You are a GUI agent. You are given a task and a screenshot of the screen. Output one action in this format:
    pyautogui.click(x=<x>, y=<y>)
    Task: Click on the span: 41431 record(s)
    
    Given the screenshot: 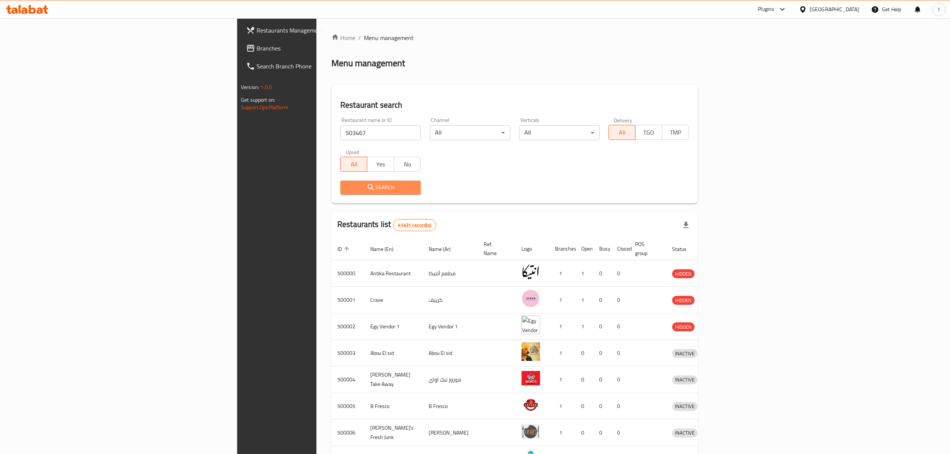 What is the action you would take?
    pyautogui.click(x=414, y=225)
    